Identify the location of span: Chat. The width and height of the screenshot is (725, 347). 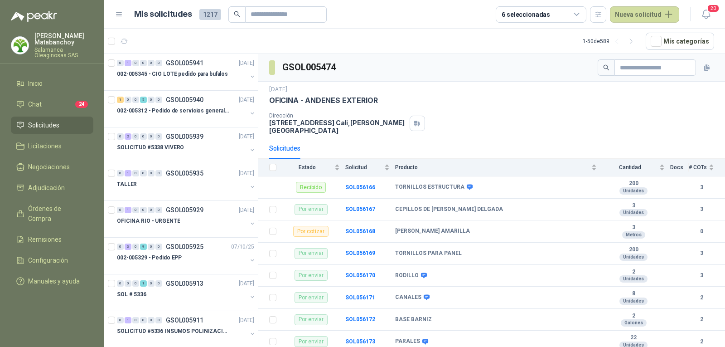
(35, 104).